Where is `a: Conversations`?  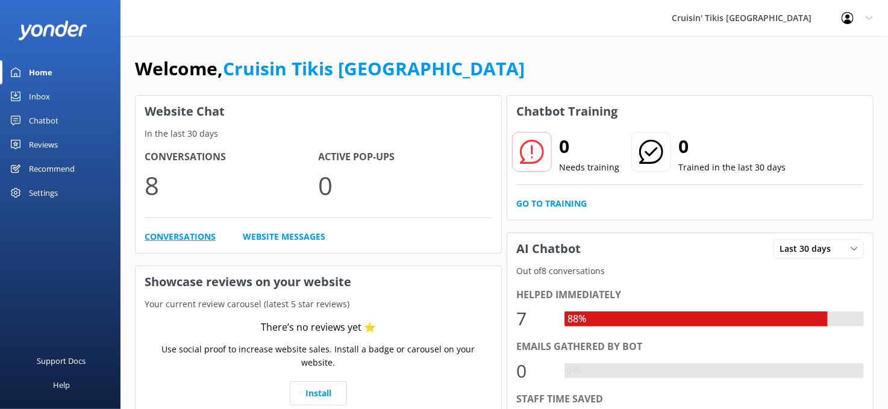
a: Conversations is located at coordinates (180, 237).